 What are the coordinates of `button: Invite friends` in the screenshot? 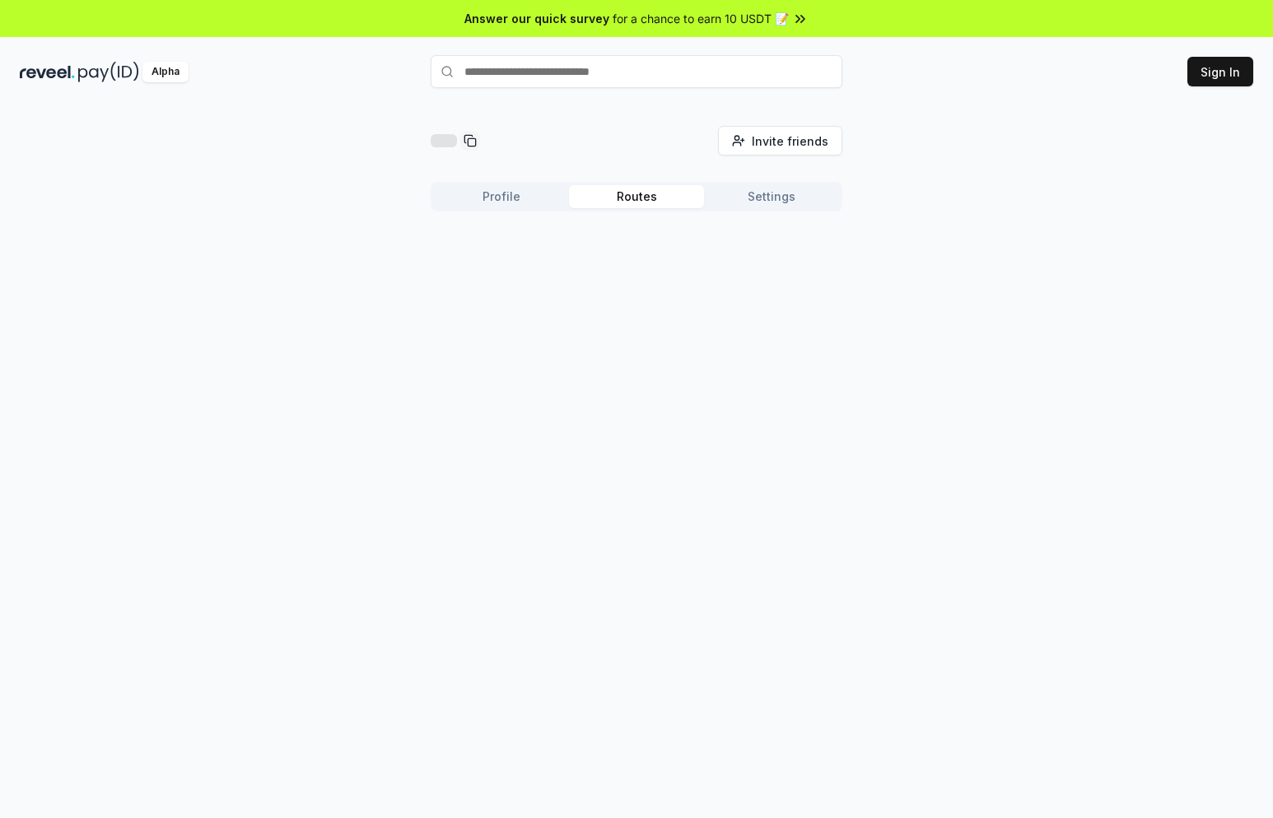 It's located at (780, 141).